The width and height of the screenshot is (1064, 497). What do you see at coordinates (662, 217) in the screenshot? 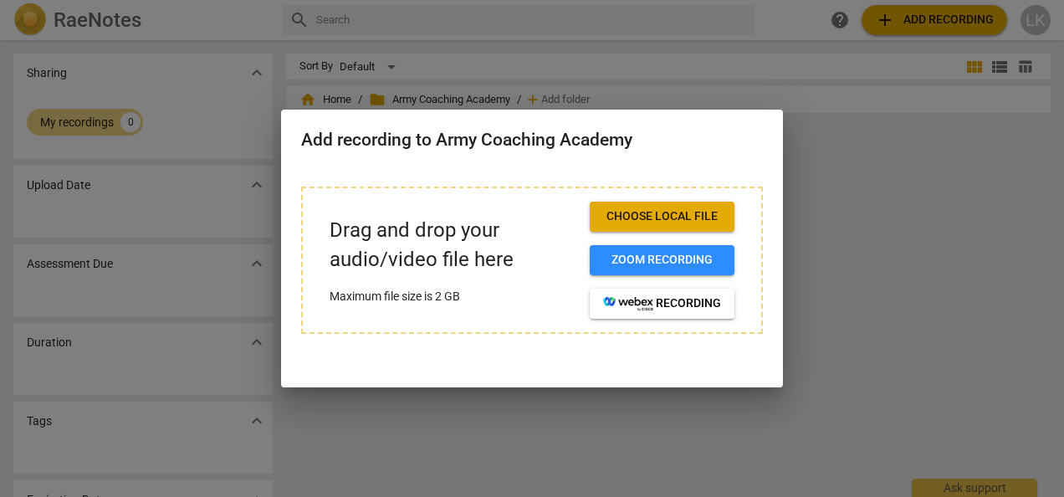
I see `span: Choose local file` at bounding box center [662, 217].